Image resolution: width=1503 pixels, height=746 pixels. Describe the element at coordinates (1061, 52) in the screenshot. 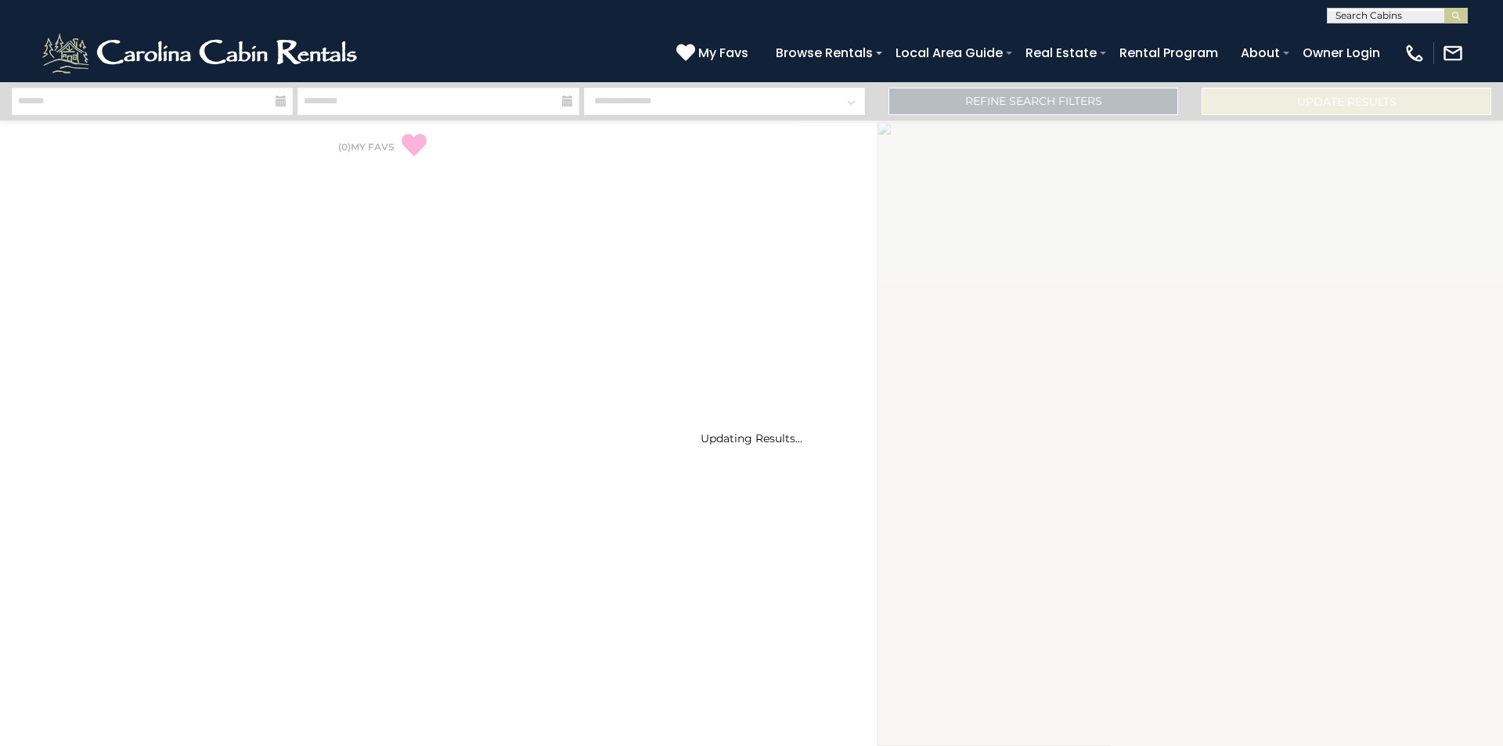

I see `a: Real Estate` at that location.